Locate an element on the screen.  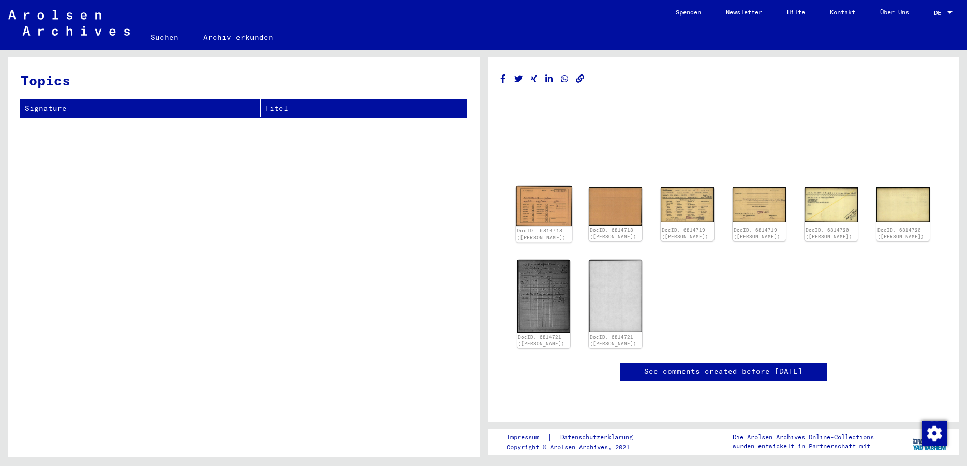
a: Impressum is located at coordinates (527, 437).